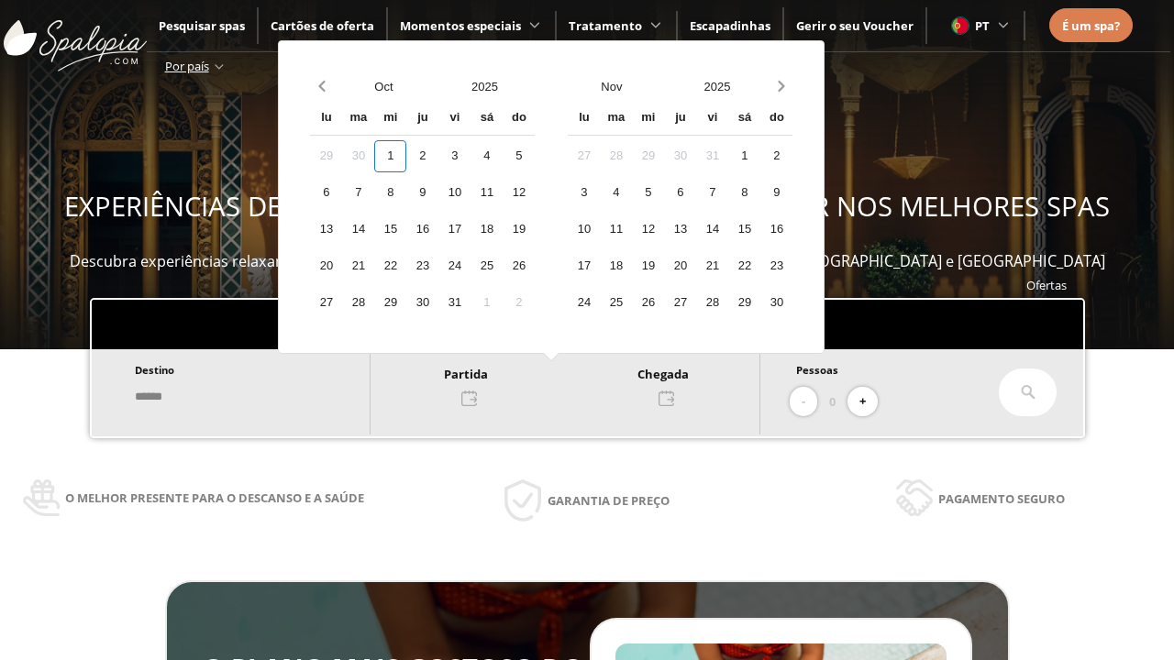 The image size is (1174, 660). Describe the element at coordinates (855, 26) in the screenshot. I see `a: Gerir o seu Voucher` at that location.